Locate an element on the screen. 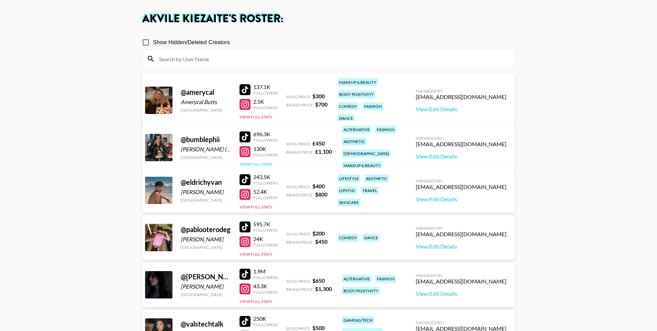 The image size is (657, 331). div: gaming/tech is located at coordinates (358, 320).